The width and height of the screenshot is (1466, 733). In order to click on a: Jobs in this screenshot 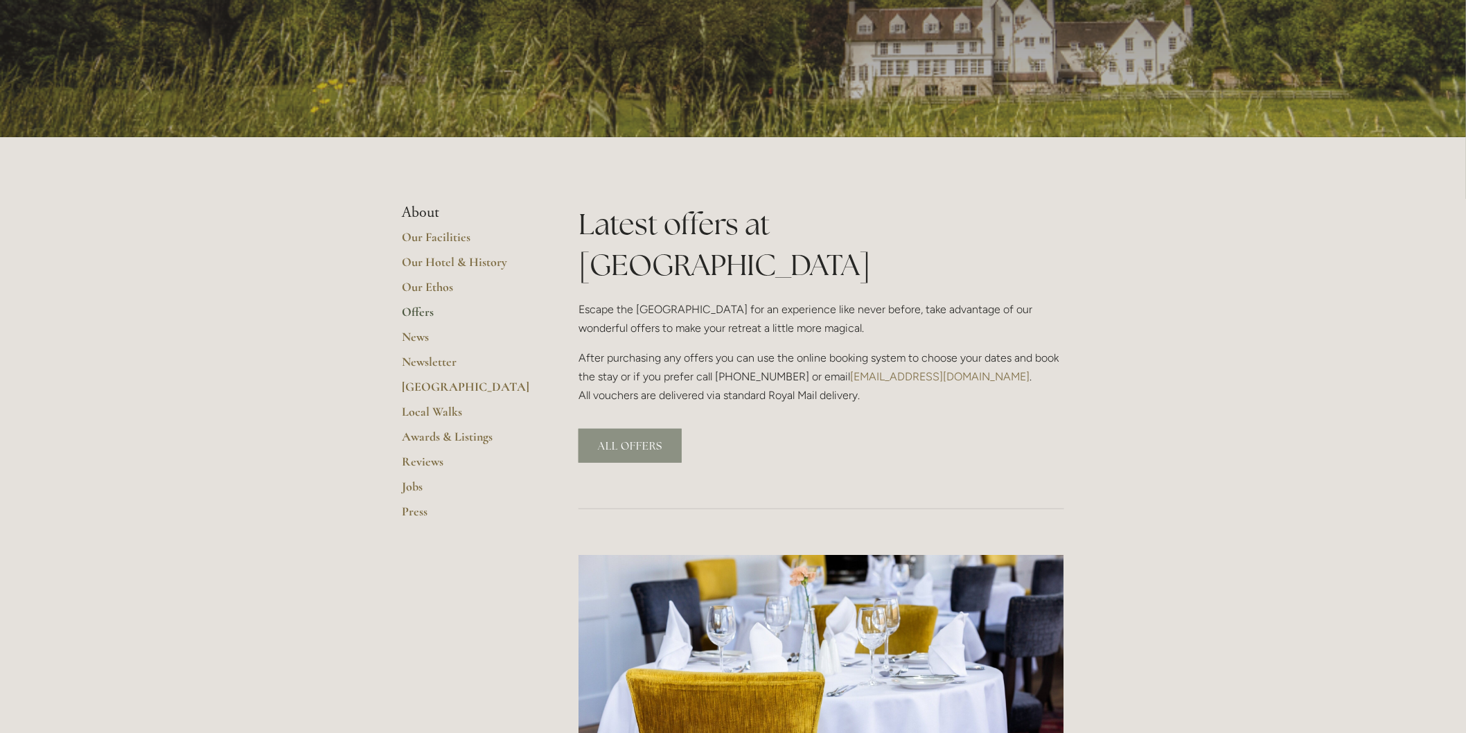, I will do `click(468, 491)`.